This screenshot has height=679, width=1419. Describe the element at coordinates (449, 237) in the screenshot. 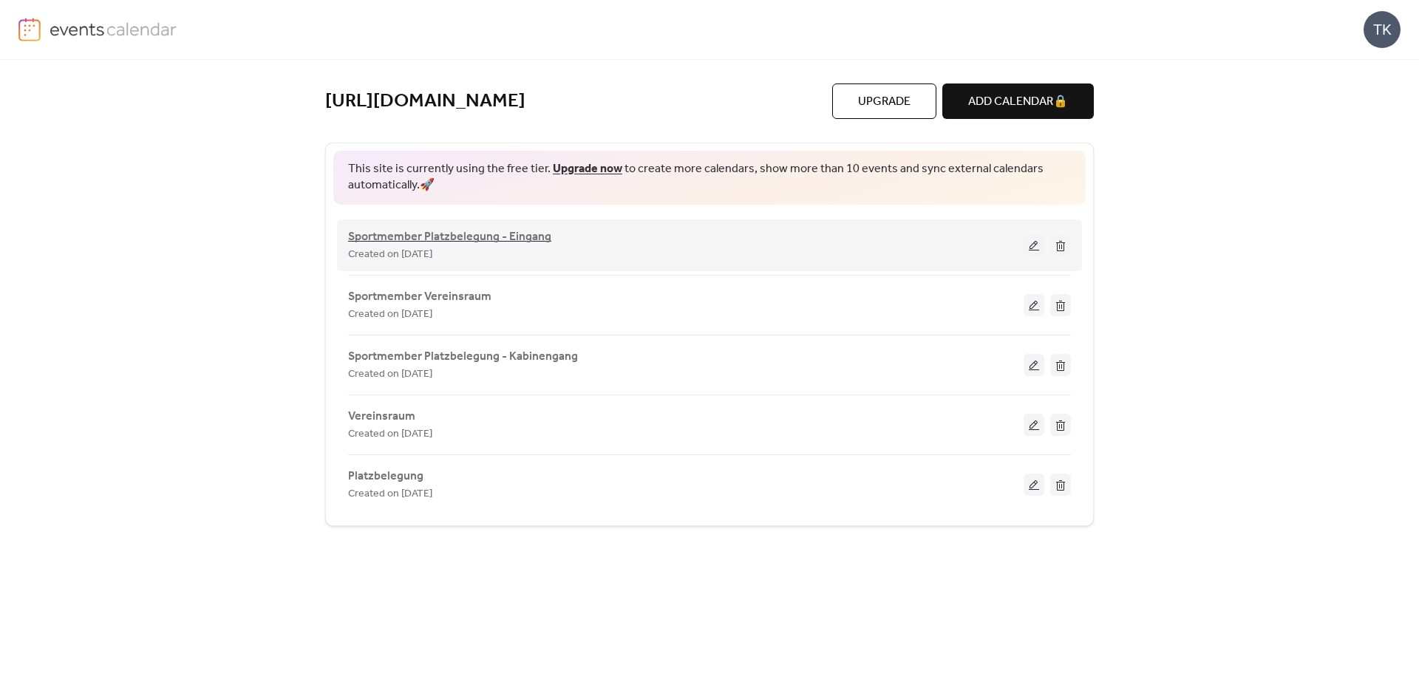

I see `span: Sportmember Platzbelegung - Eingang` at that location.